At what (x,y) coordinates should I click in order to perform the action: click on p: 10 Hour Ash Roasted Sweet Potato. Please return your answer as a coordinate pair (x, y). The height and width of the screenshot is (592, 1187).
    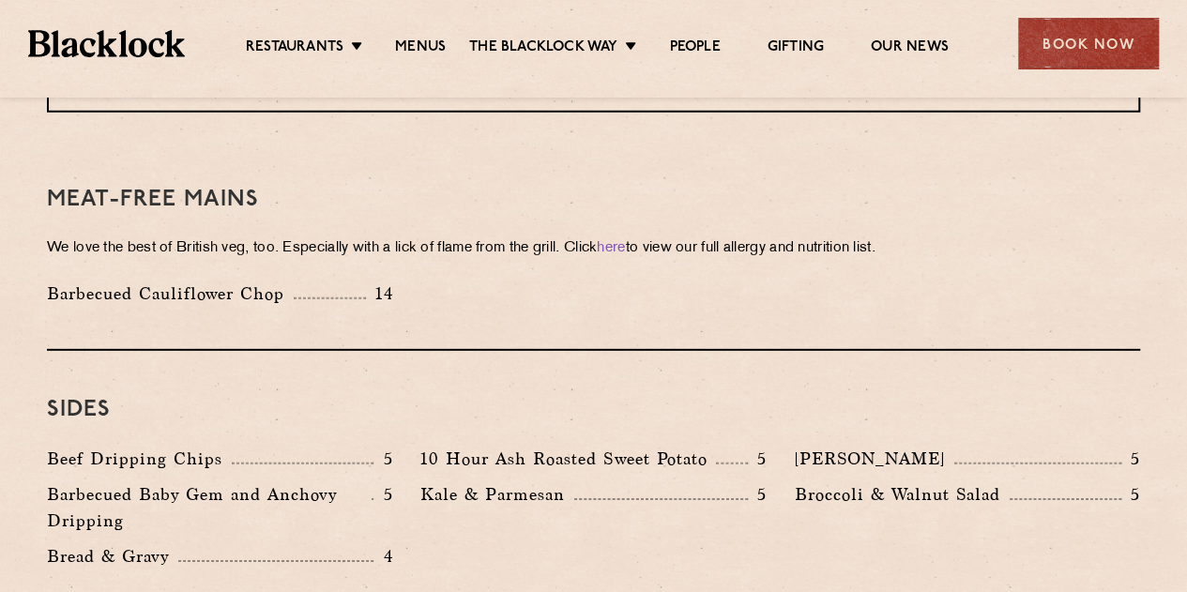
    Looking at the image, I should click on (568, 459).